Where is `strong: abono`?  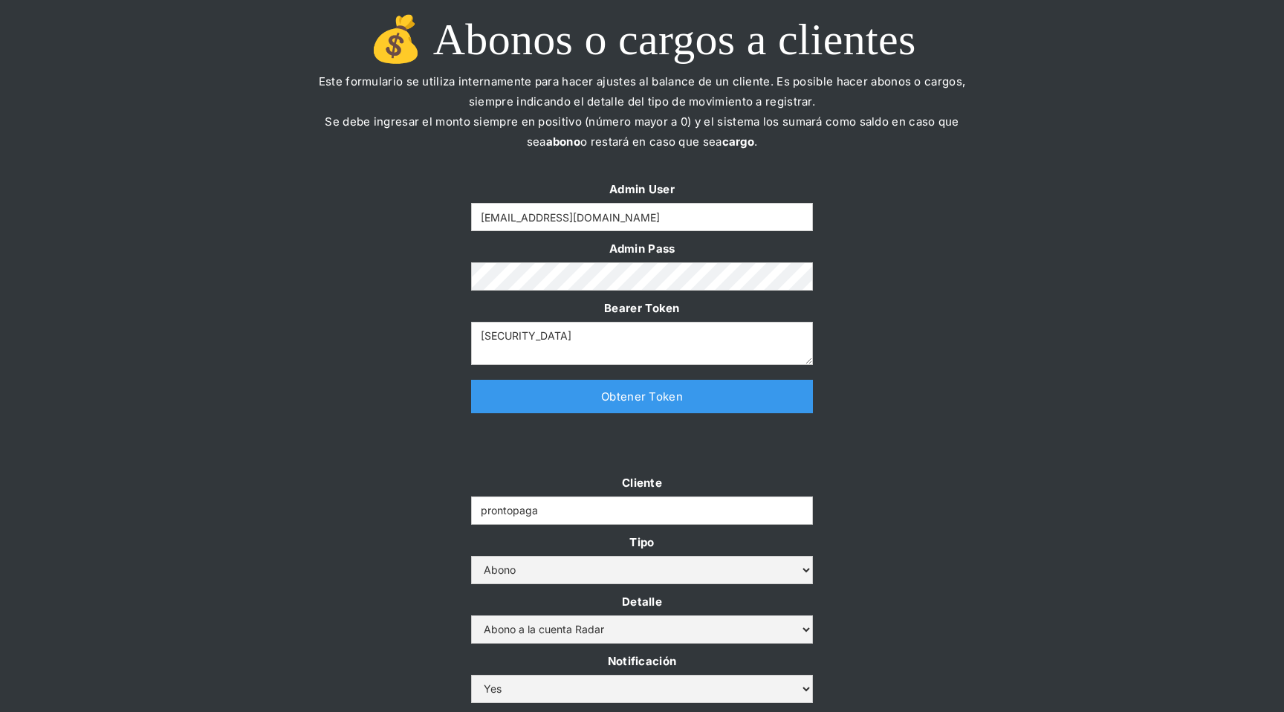
strong: abono is located at coordinates (563, 141).